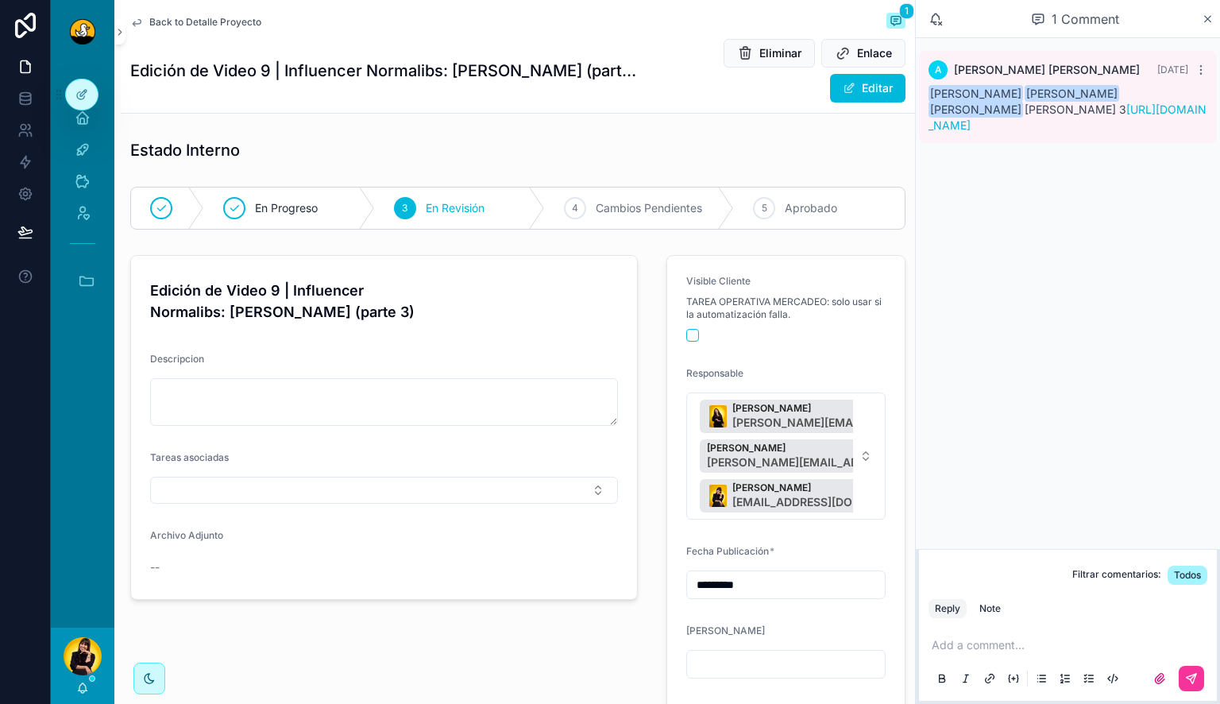 The image size is (1220, 704). Describe the element at coordinates (575, 208) in the screenshot. I see `span: 4` at that location.